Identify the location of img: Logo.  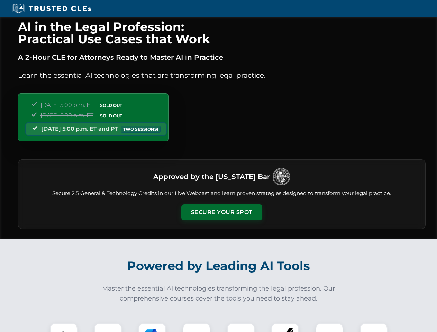
(281, 177).